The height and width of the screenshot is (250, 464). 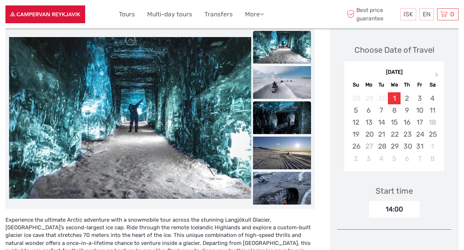 What do you see at coordinates (394, 146) in the screenshot?
I see `div: Choose Wednesday, October 29th, 2025` at bounding box center [394, 146].